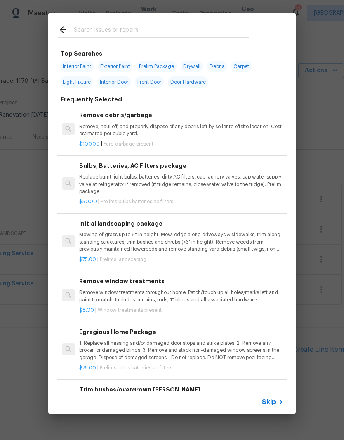 Image resolution: width=344 pixels, height=440 pixels. Describe the element at coordinates (149, 82) in the screenshot. I see `span: Front Door` at that location.